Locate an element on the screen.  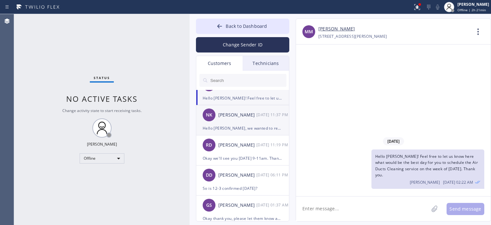
span: NK is located at coordinates (209, 115).